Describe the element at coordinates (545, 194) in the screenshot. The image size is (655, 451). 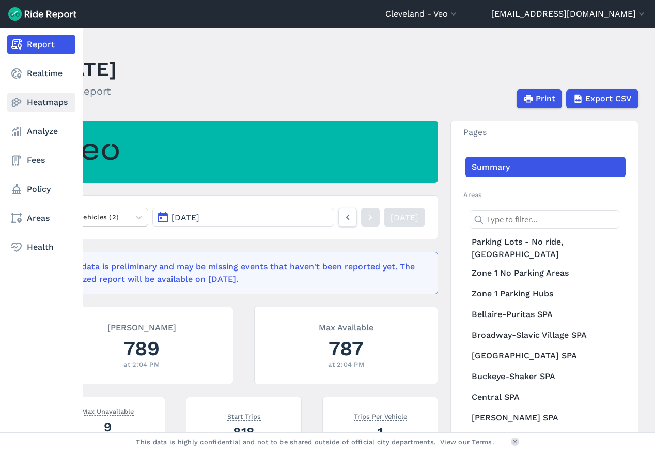
I see `h2: Areas` at that location.